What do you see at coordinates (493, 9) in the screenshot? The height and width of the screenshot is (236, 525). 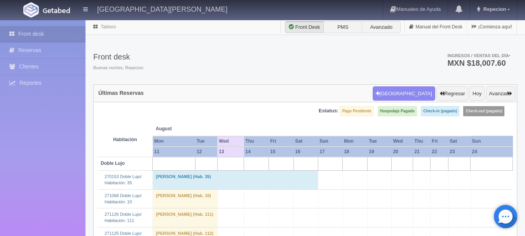 I see `span: Repecion` at bounding box center [493, 9].